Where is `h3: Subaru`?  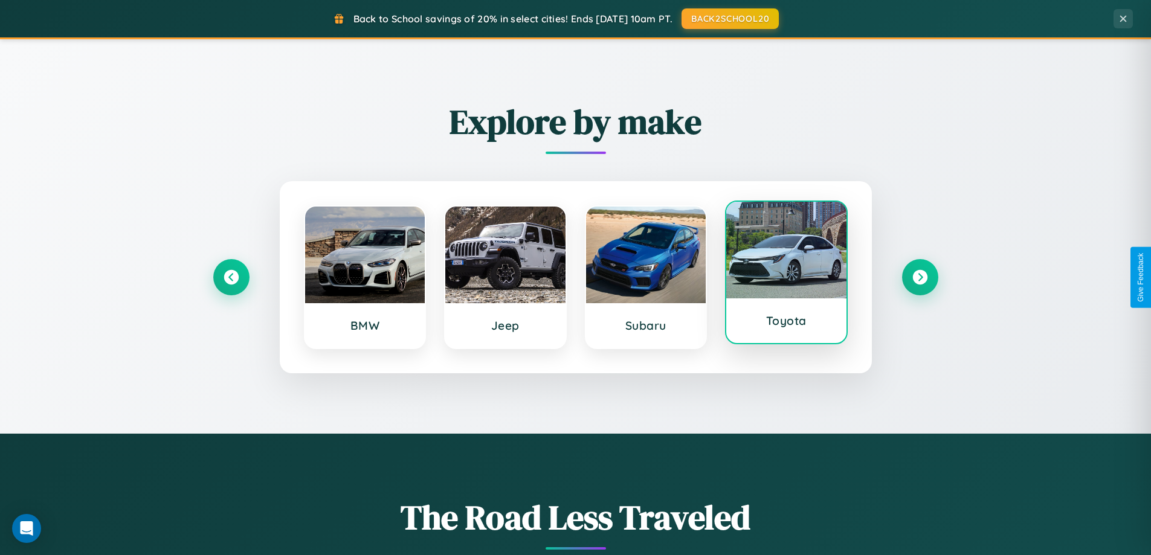 h3: Subaru is located at coordinates (646, 326).